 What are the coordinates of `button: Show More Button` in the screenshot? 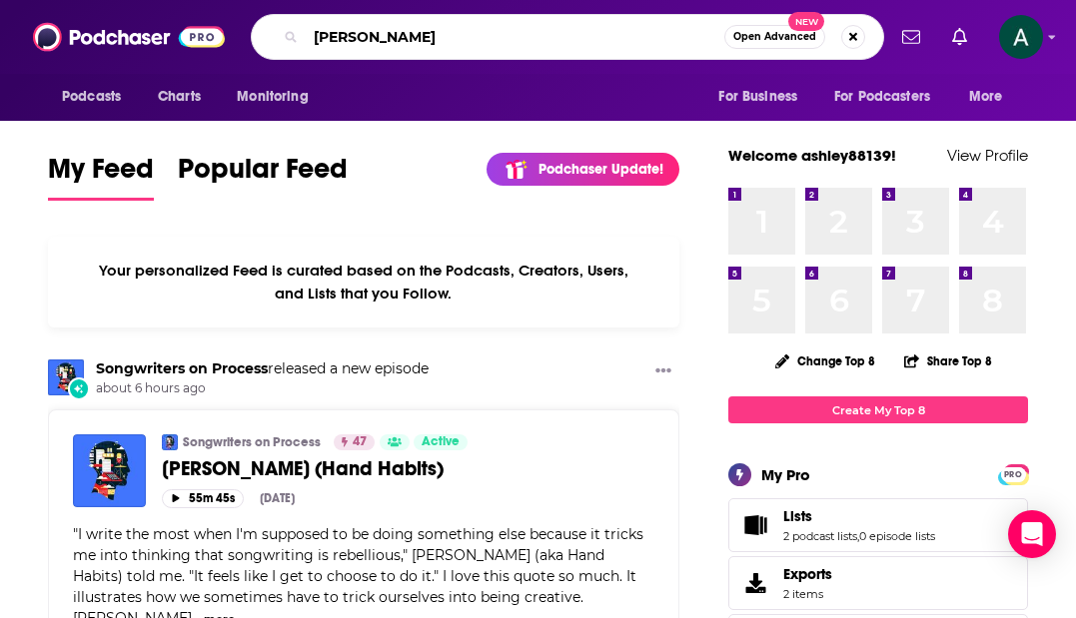 It's located at (663, 372).